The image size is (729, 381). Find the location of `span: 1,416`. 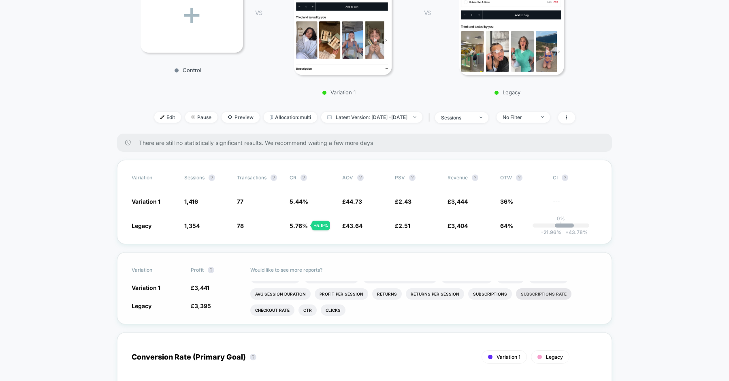

span: 1,416 is located at coordinates (191, 201).